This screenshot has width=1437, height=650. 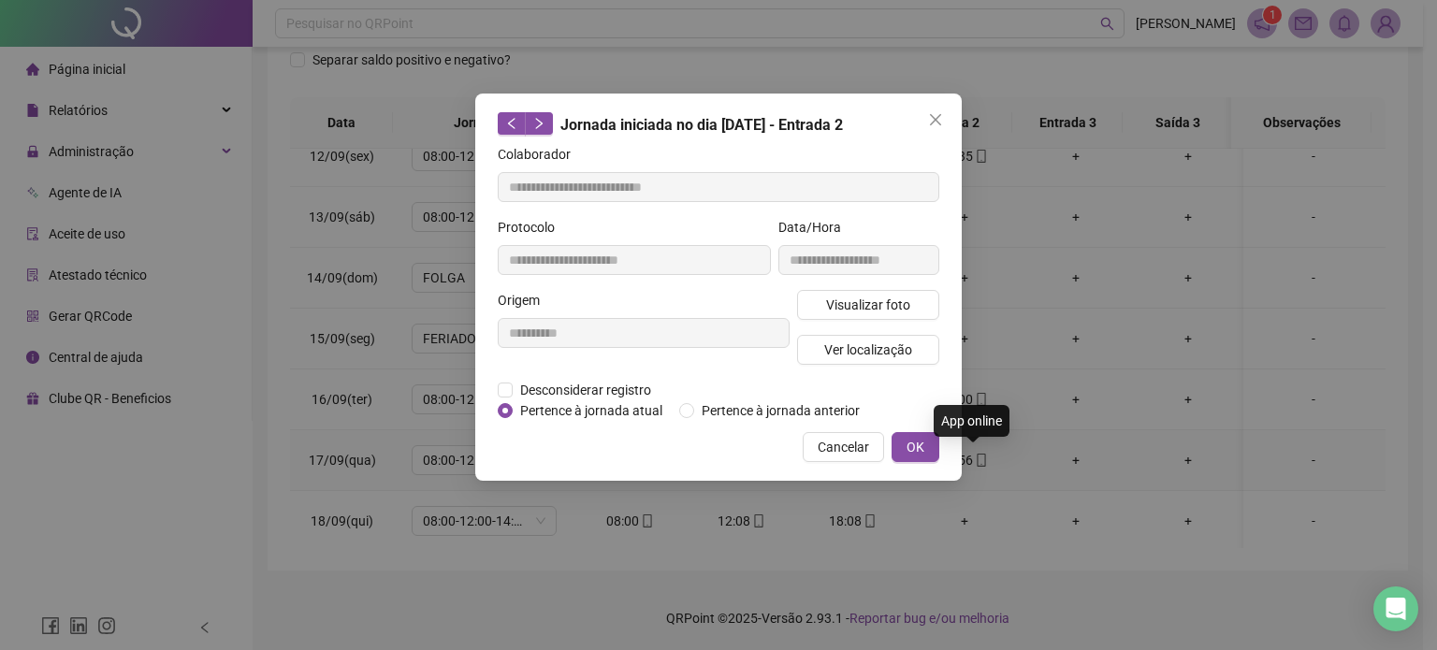 I want to click on span: Visualizar foto, so click(x=868, y=305).